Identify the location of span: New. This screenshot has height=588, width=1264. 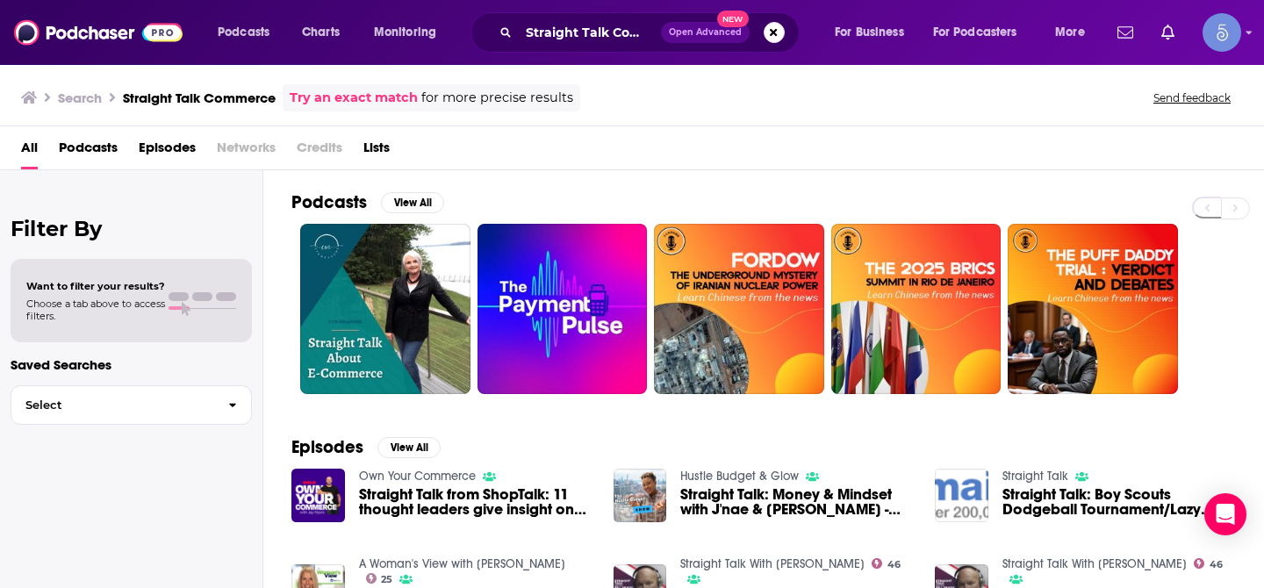
(733, 18).